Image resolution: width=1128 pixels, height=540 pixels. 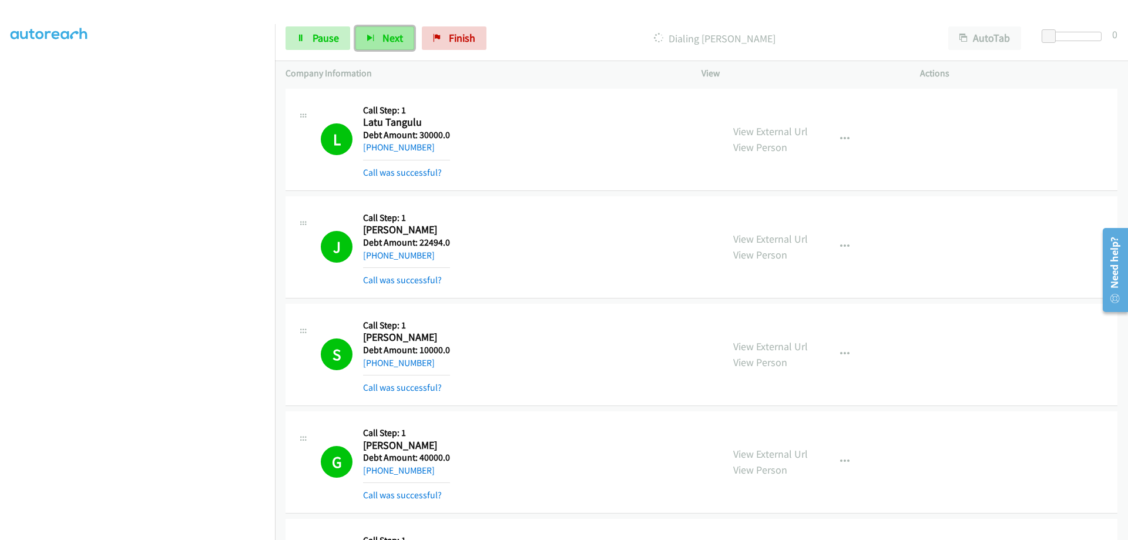 What do you see at coordinates (407, 135) in the screenshot?
I see `h5: Debt Amount: 30000.0` at bounding box center [407, 135].